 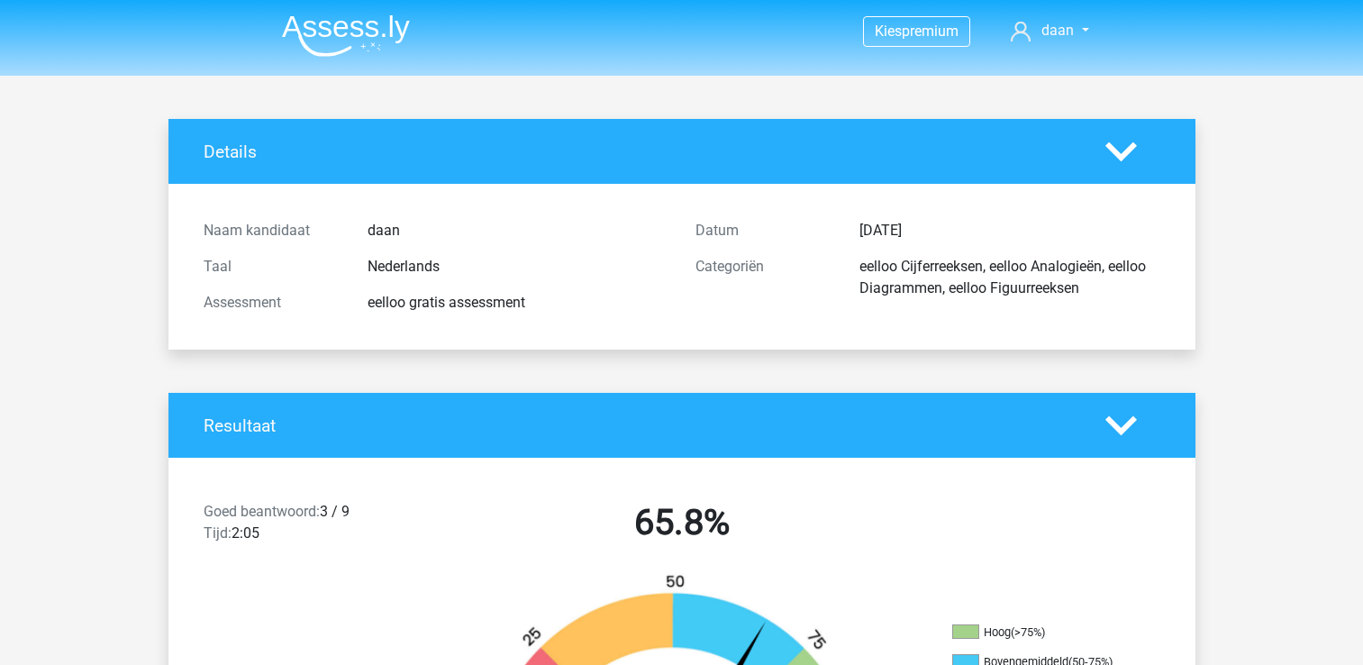 What do you see at coordinates (888, 31) in the screenshot?
I see `span: Kies` at bounding box center [888, 31].